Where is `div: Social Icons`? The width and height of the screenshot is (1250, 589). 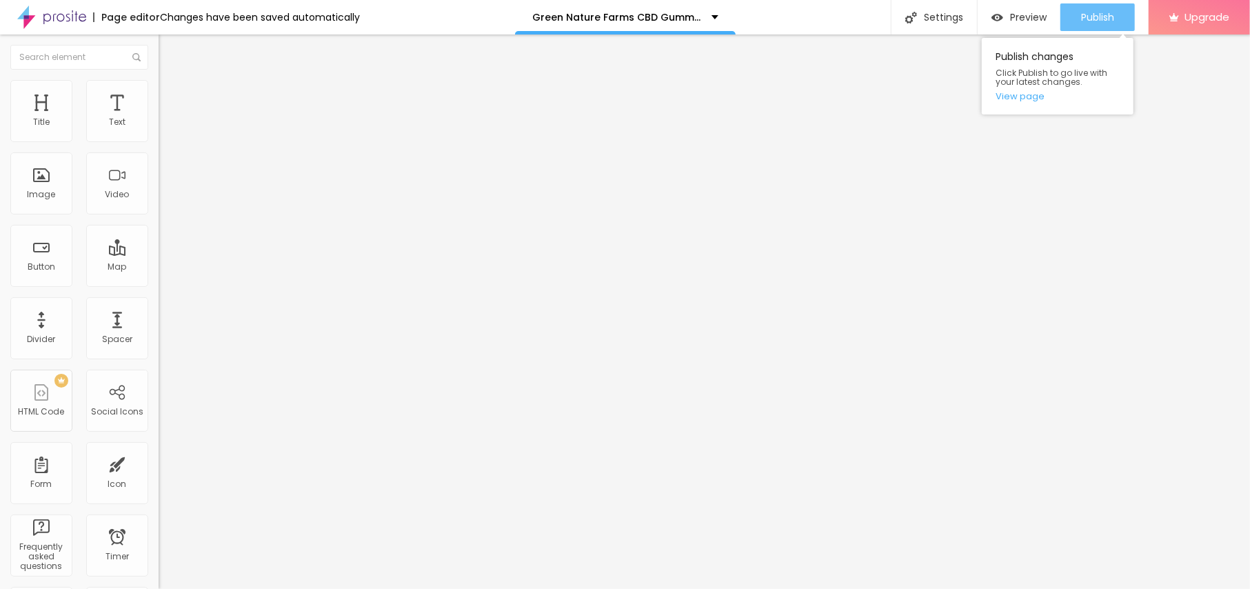
div: Social Icons is located at coordinates (117, 412).